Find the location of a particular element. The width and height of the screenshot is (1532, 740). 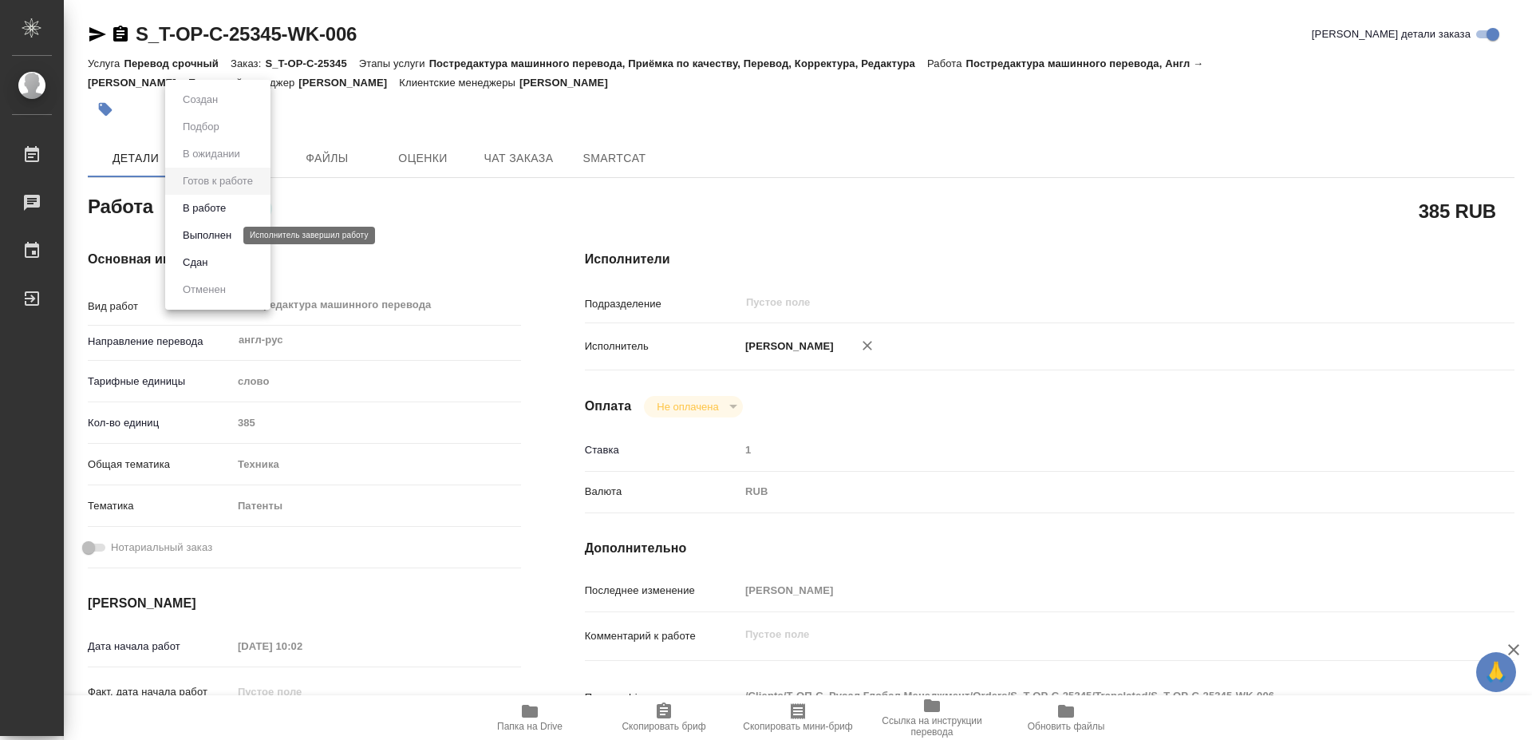

button: Выполнен is located at coordinates (207, 235).